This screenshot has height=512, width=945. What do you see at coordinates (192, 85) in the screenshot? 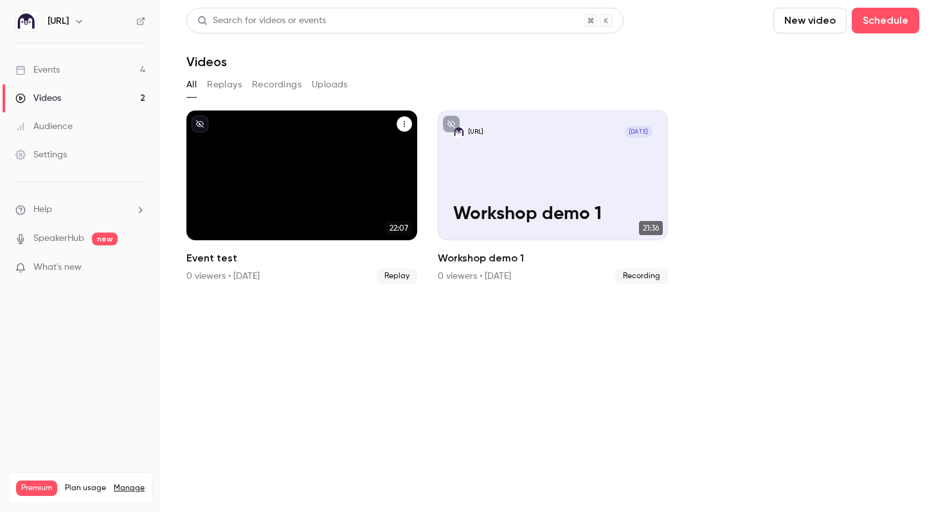
I see `button: All` at bounding box center [192, 85].